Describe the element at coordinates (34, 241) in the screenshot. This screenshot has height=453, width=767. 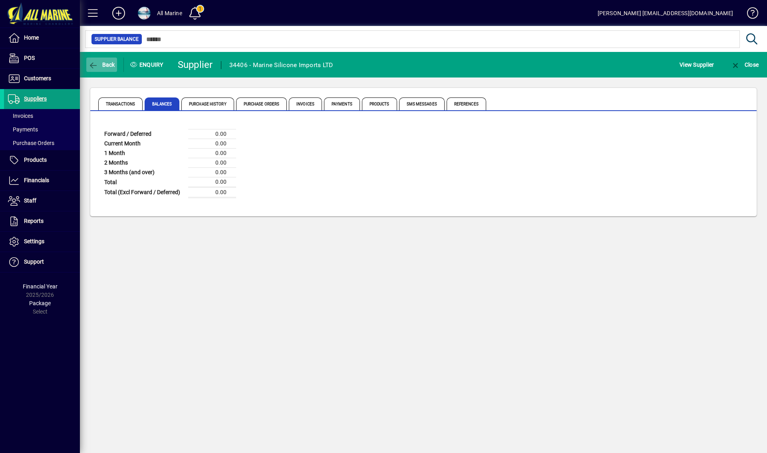
I see `span: Settings` at that location.